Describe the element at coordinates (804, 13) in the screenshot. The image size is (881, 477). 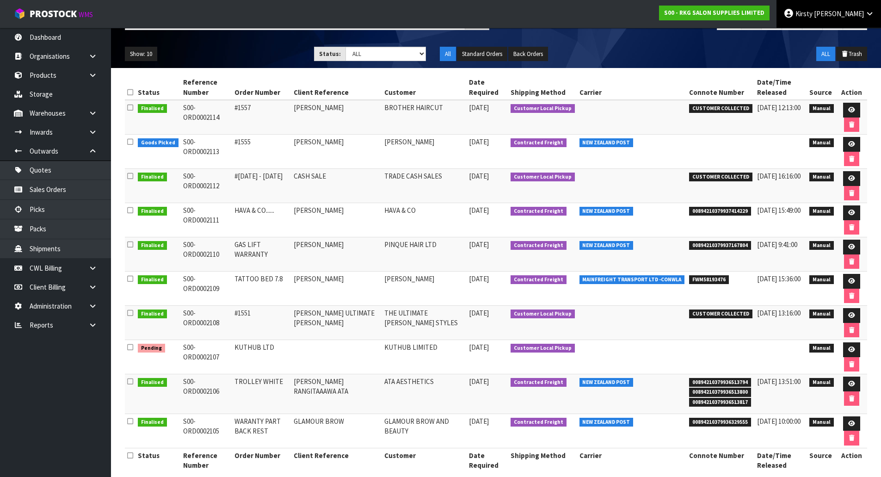
I see `span: Kirsty` at that location.